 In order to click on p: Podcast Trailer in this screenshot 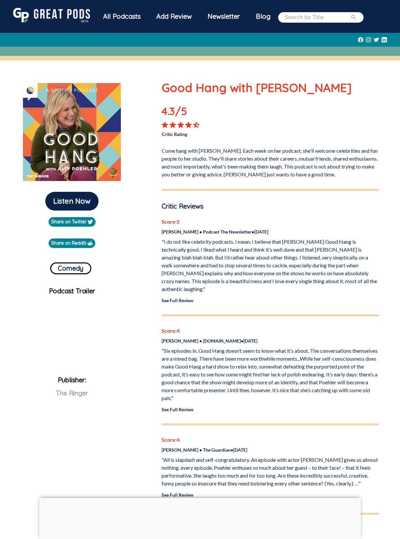, I will do `click(72, 291)`.